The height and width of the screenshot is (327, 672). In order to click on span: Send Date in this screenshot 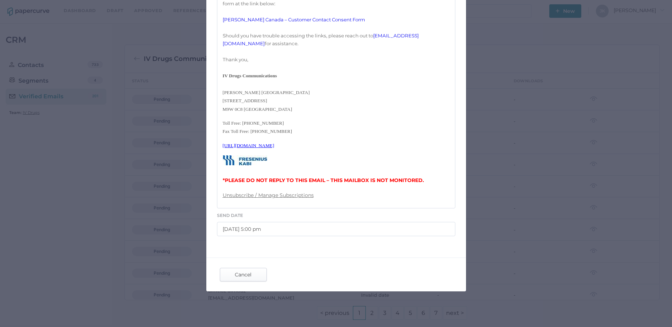, I will do `click(230, 215)`.